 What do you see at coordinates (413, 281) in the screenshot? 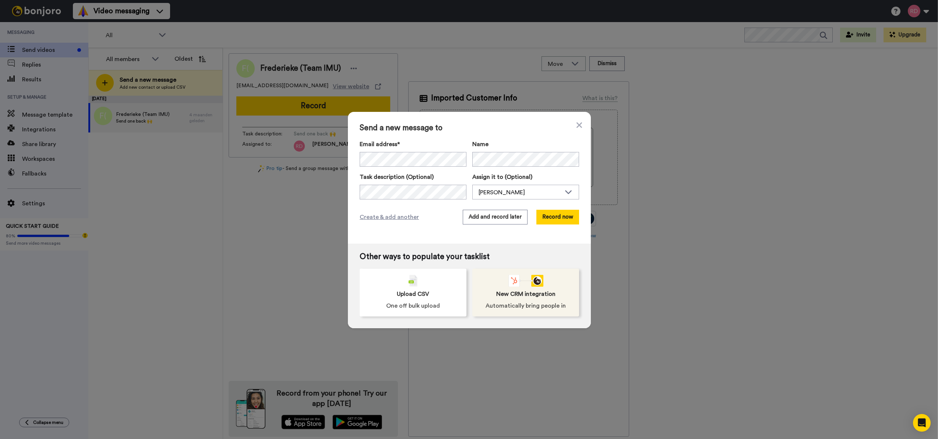
I see `img: csv-grey.png` at bounding box center [413, 281].